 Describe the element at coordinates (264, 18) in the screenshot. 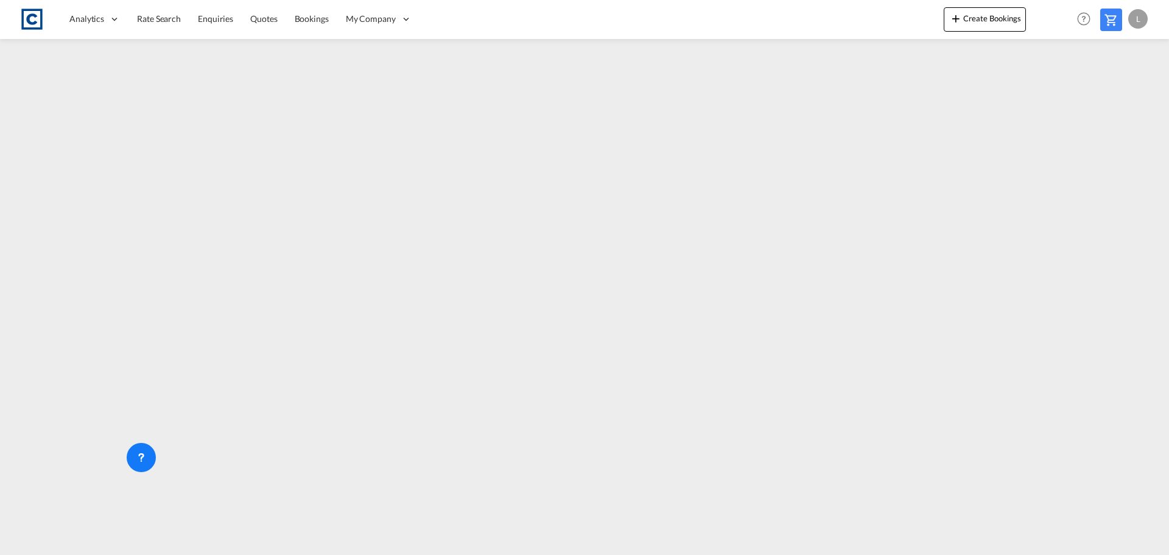

I see `span: Quotes` at that location.